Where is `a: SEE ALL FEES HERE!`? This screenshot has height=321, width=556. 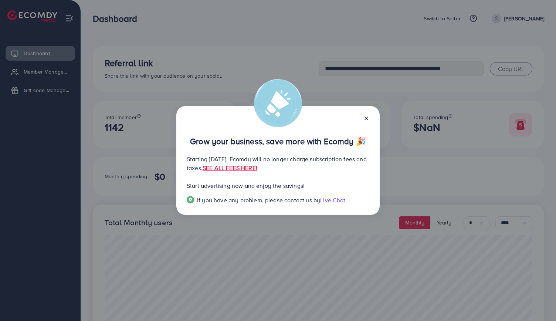
a: SEE ALL FEES HERE! is located at coordinates (230, 168).